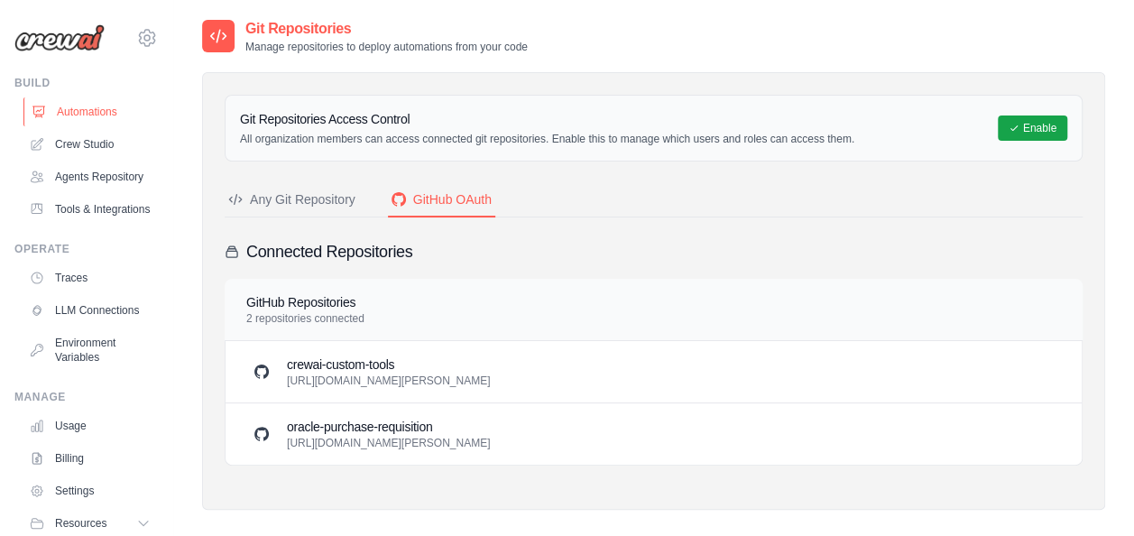 This screenshot has height=536, width=1134. Describe the element at coordinates (91, 112) in the screenshot. I see `a: Automations` at that location.